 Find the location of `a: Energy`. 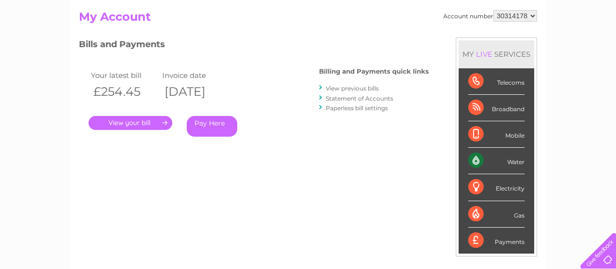

a: Energy is located at coordinates (481, 44).